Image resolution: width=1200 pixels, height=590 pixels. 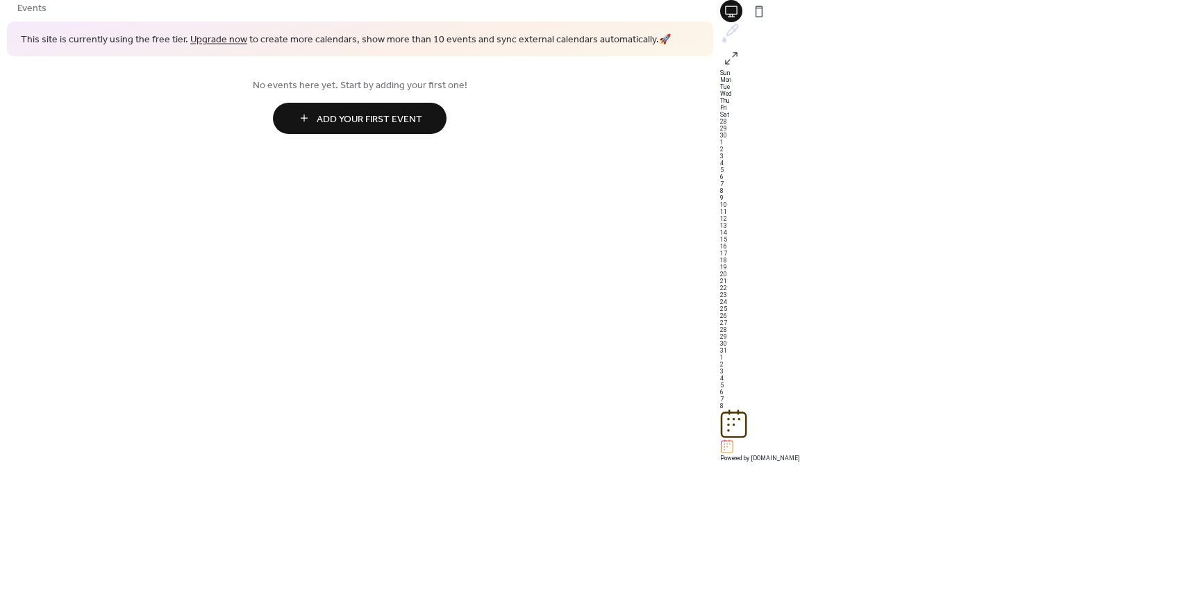 What do you see at coordinates (346, 40) in the screenshot?
I see `span: This site is currently using the free tier. to create more calendars, show more than 10 events an...` at bounding box center [346, 40].